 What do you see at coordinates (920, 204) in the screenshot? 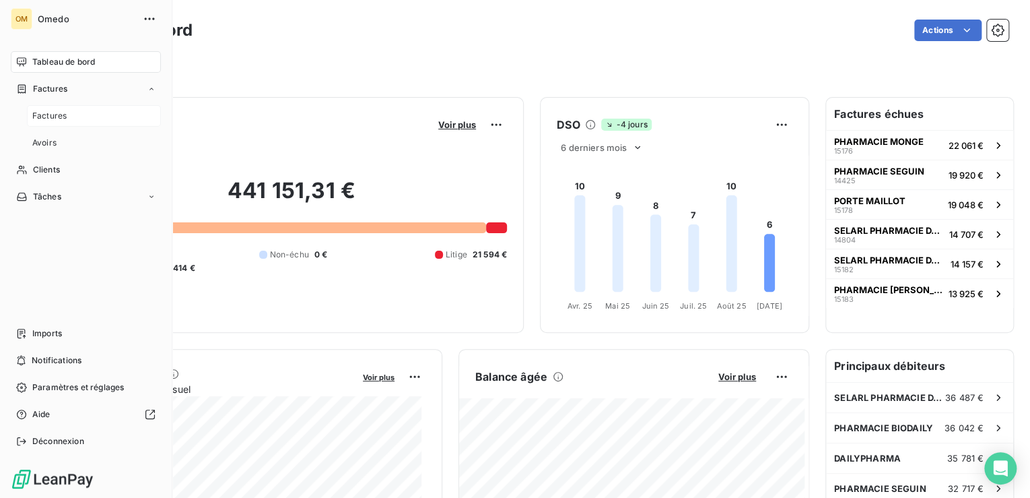
I see `button: PORTE MAILLOT1517819 048 €` at bounding box center [920, 204].